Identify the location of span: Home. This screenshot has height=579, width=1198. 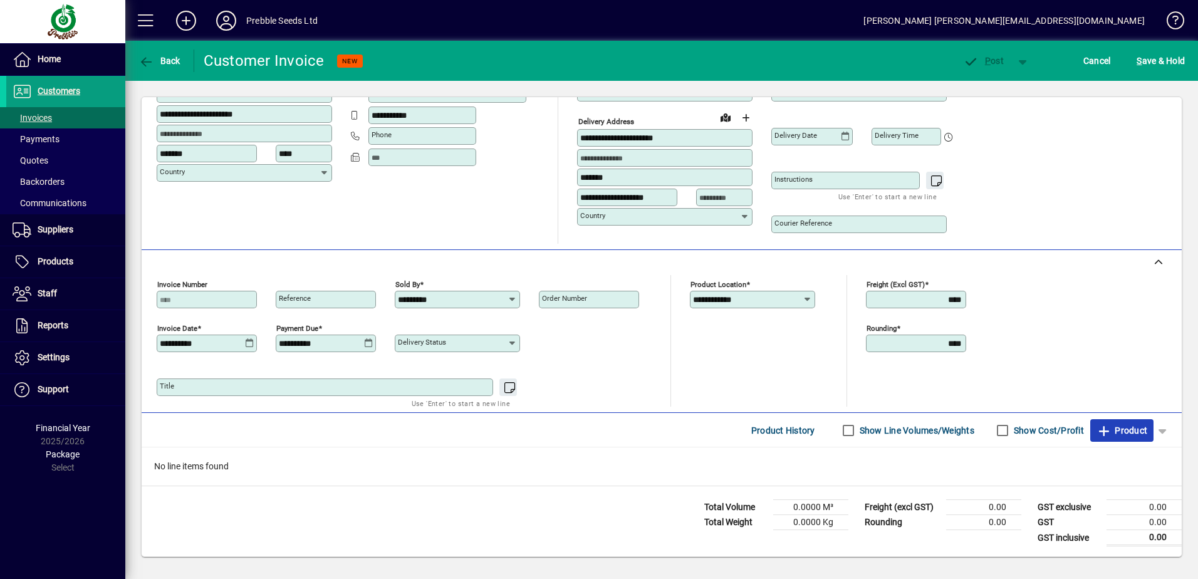
(49, 59).